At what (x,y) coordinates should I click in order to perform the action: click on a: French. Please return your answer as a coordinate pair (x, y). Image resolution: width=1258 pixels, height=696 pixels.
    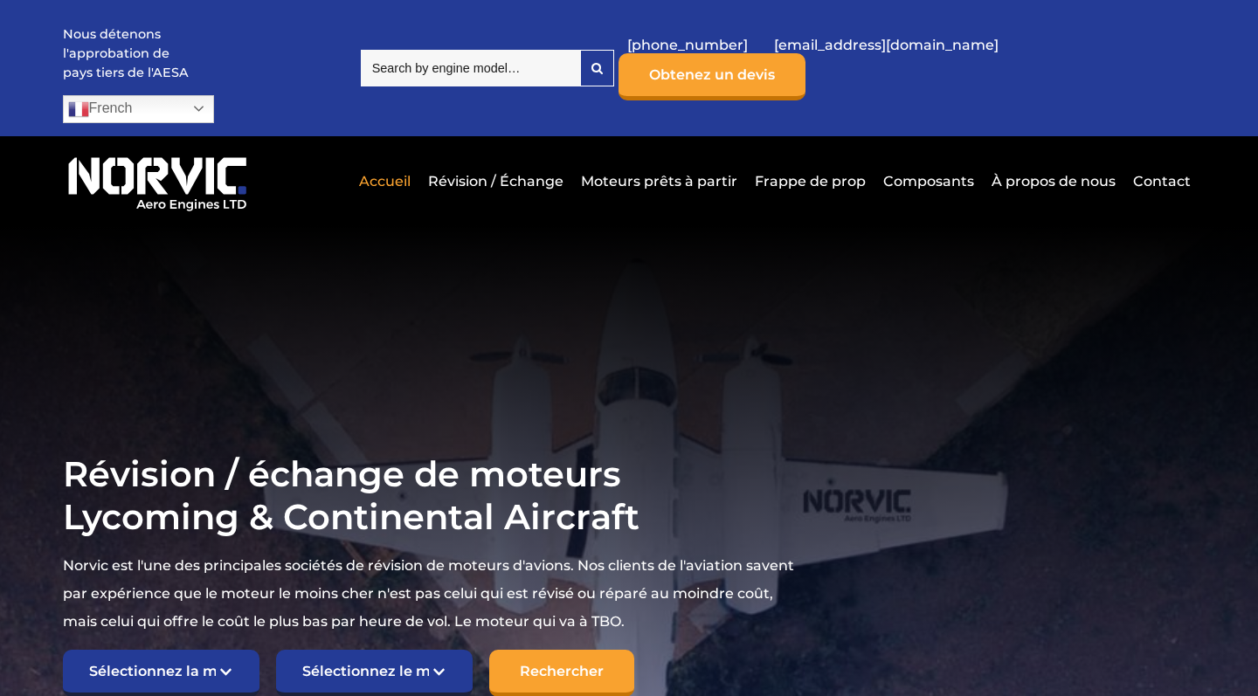
    Looking at the image, I should click on (138, 109).